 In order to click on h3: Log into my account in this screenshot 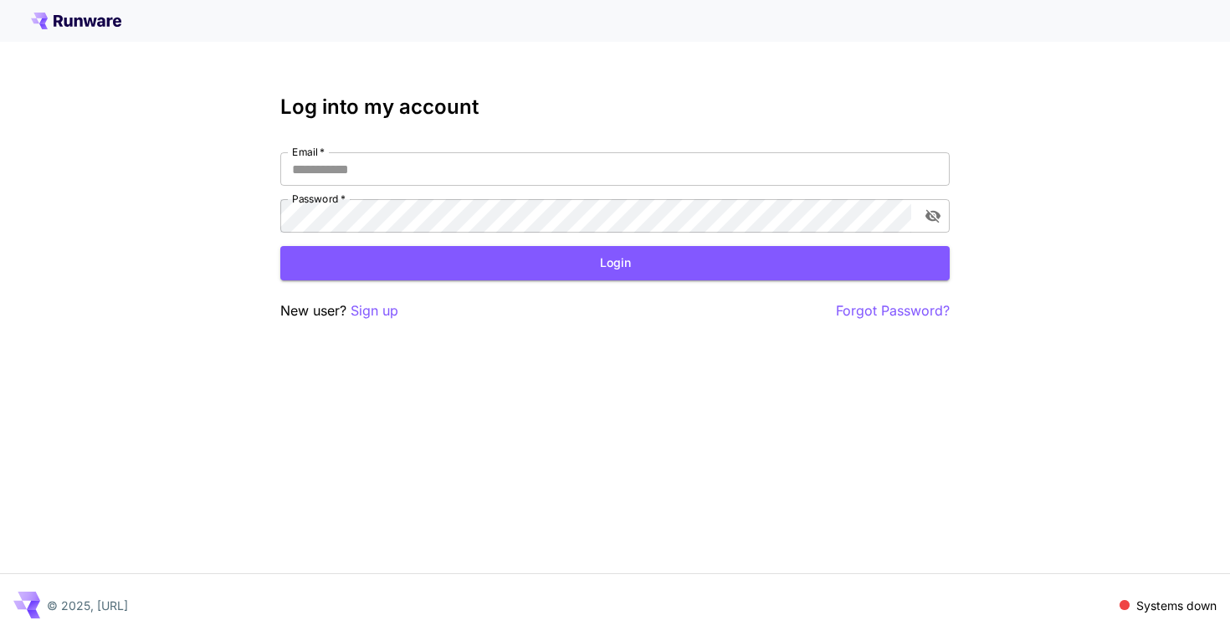, I will do `click(615, 107)`.